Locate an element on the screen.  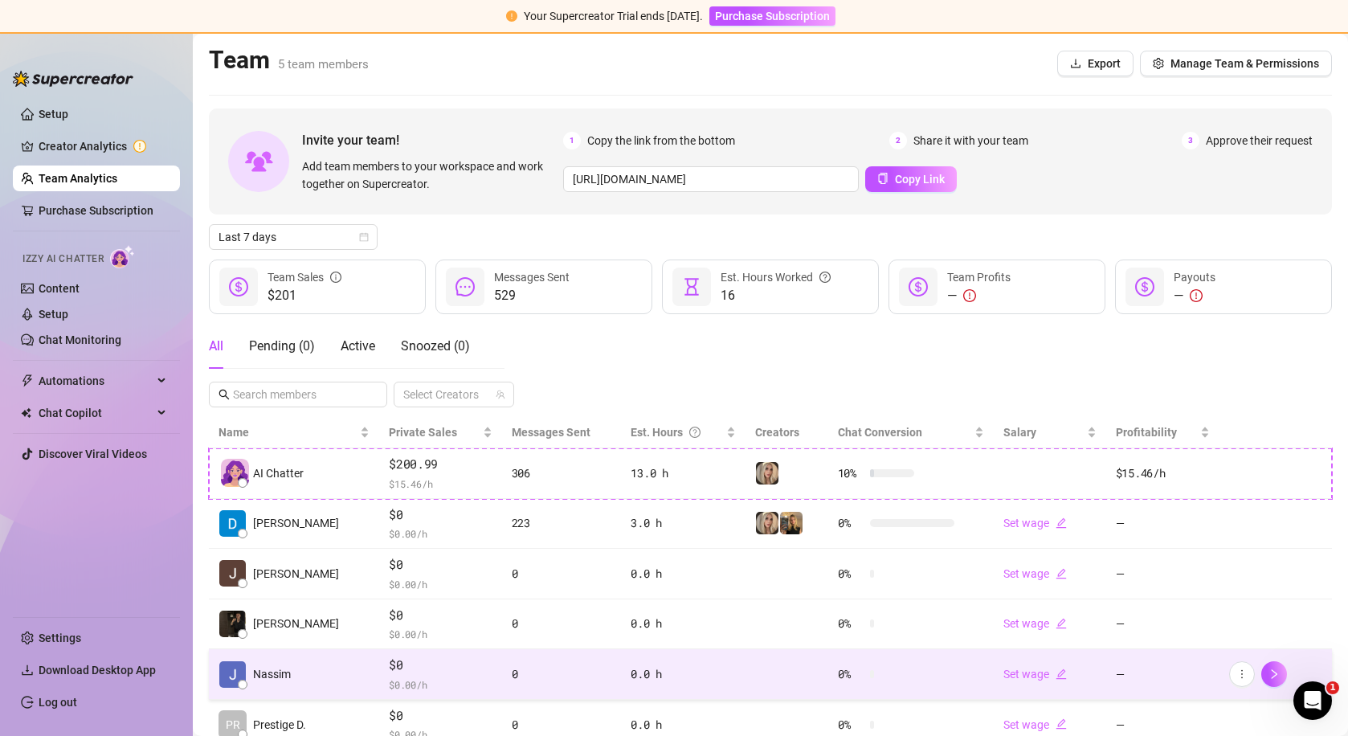
span: thunderbolt is located at coordinates (27, 381).